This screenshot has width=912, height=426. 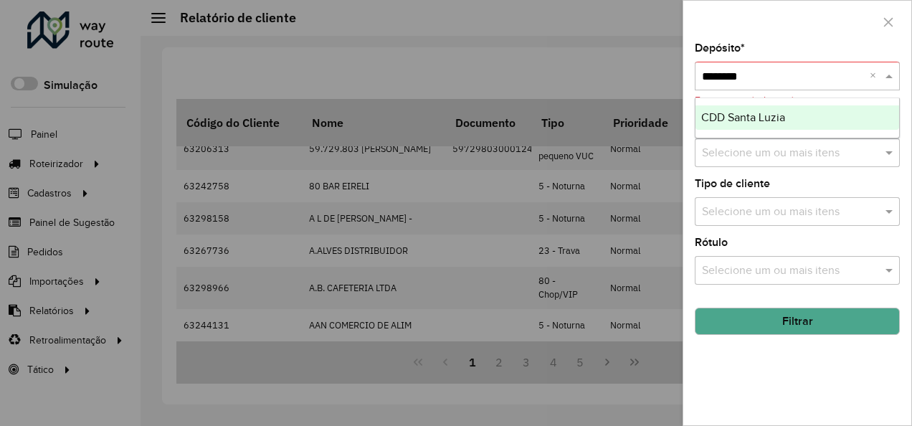 What do you see at coordinates (797, 321) in the screenshot?
I see `button: Filtrar` at bounding box center [797, 321].